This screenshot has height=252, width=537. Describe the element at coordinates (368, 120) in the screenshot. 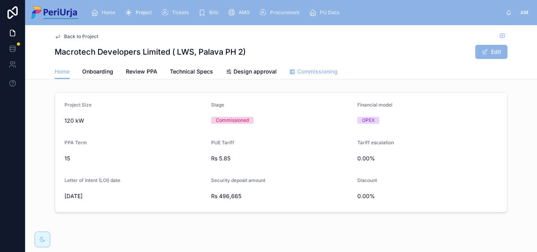

I see `div: OPEX` at that location.